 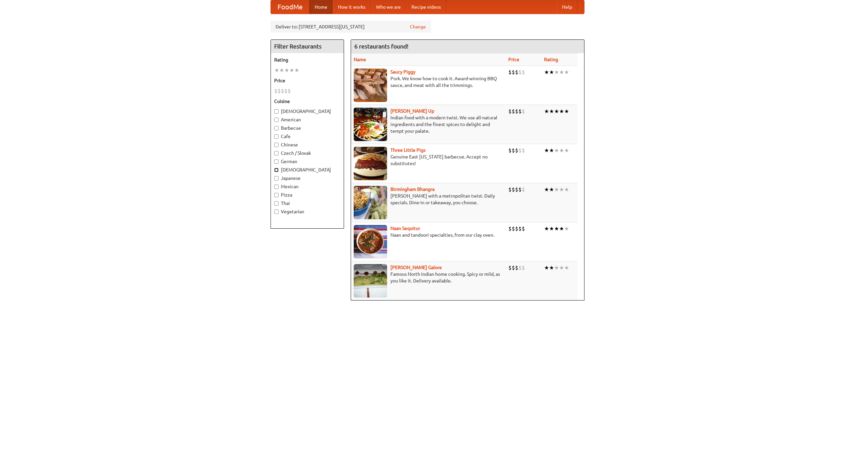 What do you see at coordinates (370, 163) in the screenshot?
I see `img: littlepigs.jpg` at bounding box center [370, 163].